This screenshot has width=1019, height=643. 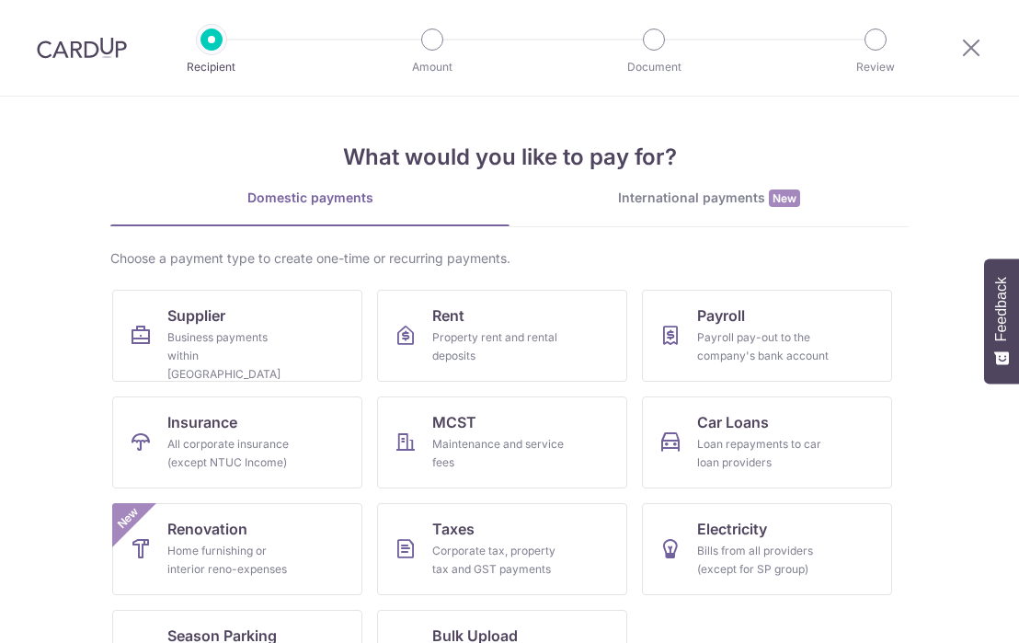 I want to click on span: Supplier, so click(x=196, y=315).